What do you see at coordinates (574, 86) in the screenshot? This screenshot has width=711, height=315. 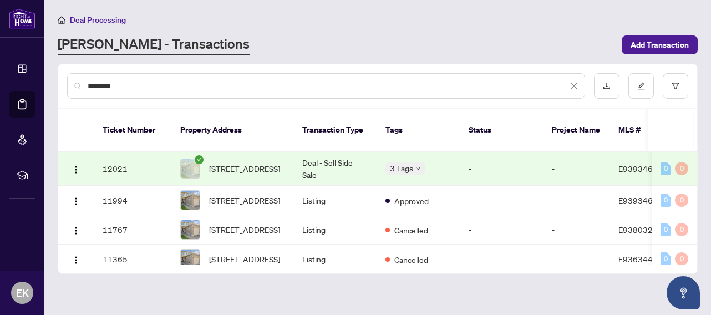 I see `span: close` at bounding box center [574, 86].